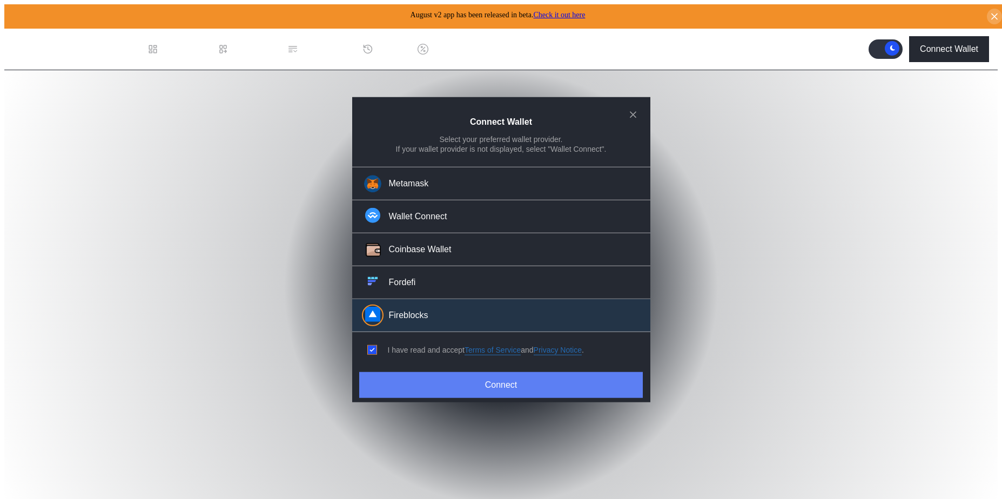  What do you see at coordinates (501, 316) in the screenshot?
I see `button: FireblocksFireblocks` at bounding box center [501, 316].